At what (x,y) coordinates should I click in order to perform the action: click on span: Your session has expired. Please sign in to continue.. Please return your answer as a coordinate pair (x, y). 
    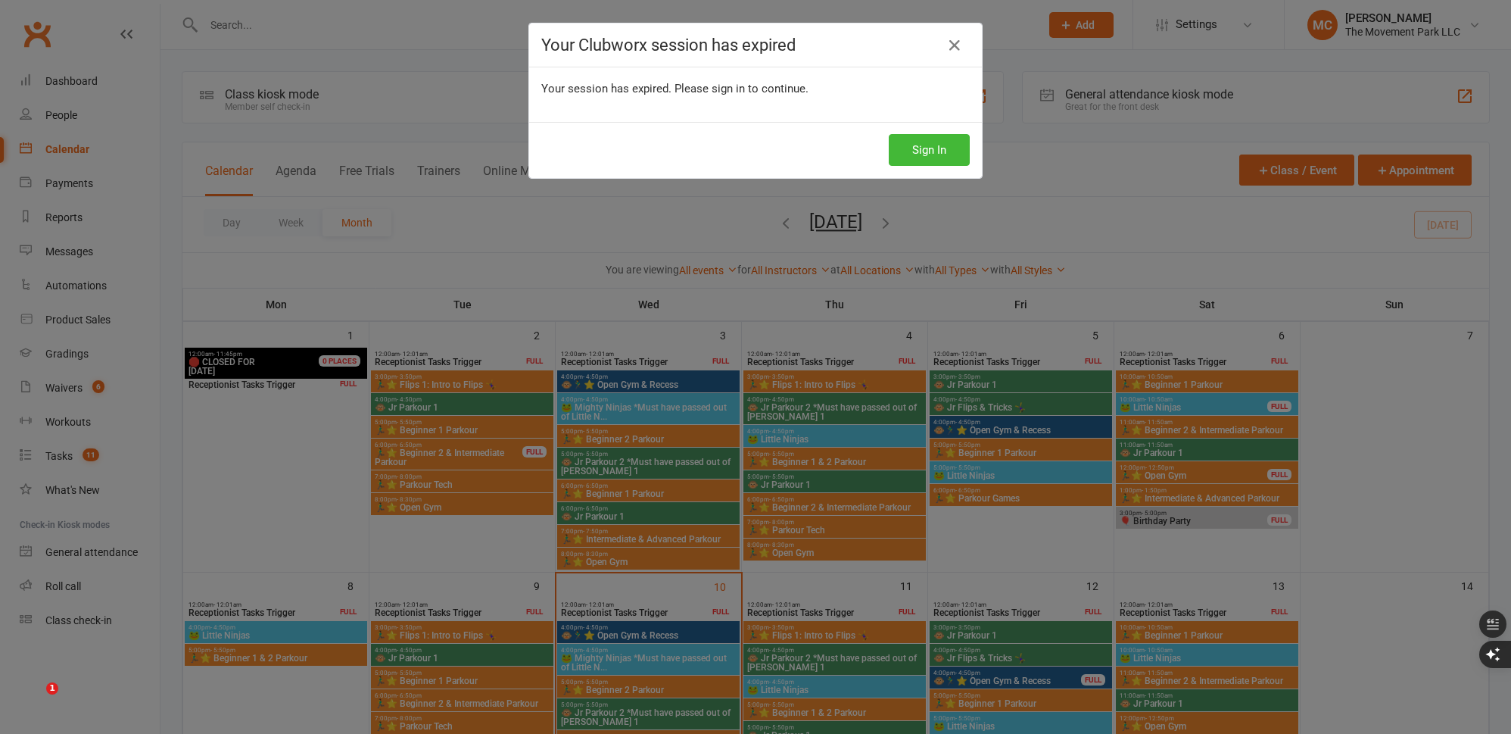
    Looking at the image, I should click on (675, 89).